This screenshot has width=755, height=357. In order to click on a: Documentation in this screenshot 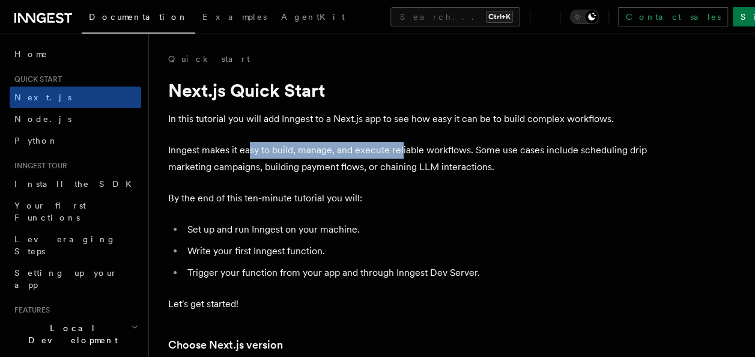, I will do `click(138, 19)`.